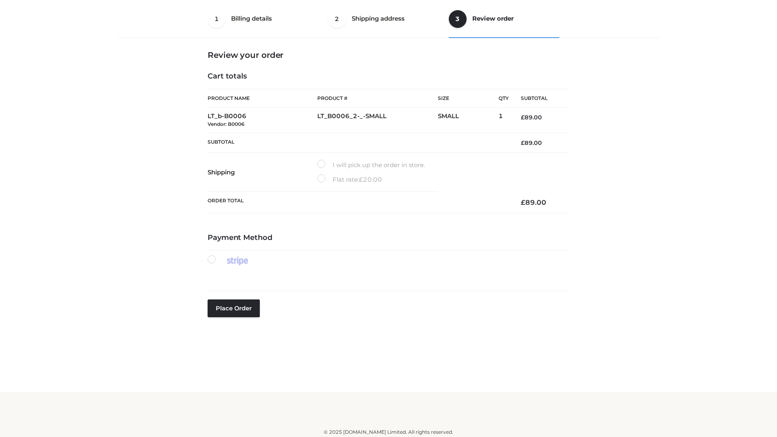 The height and width of the screenshot is (437, 777). I want to click on td: LT_b-B0006, so click(262, 120).